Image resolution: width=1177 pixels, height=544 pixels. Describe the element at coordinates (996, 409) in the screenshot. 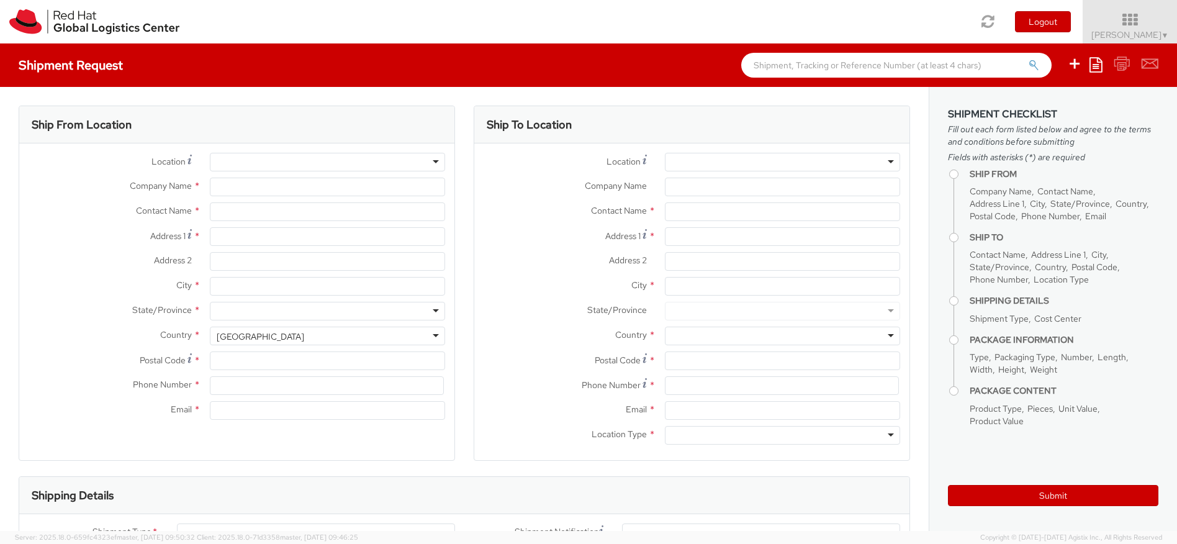

I see `span: Product Type` at that location.